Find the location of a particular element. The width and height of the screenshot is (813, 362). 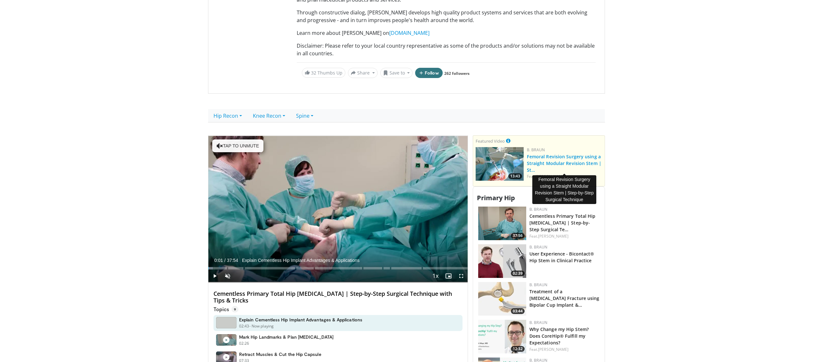

div: Progress Bar is located at coordinates (338, 269).